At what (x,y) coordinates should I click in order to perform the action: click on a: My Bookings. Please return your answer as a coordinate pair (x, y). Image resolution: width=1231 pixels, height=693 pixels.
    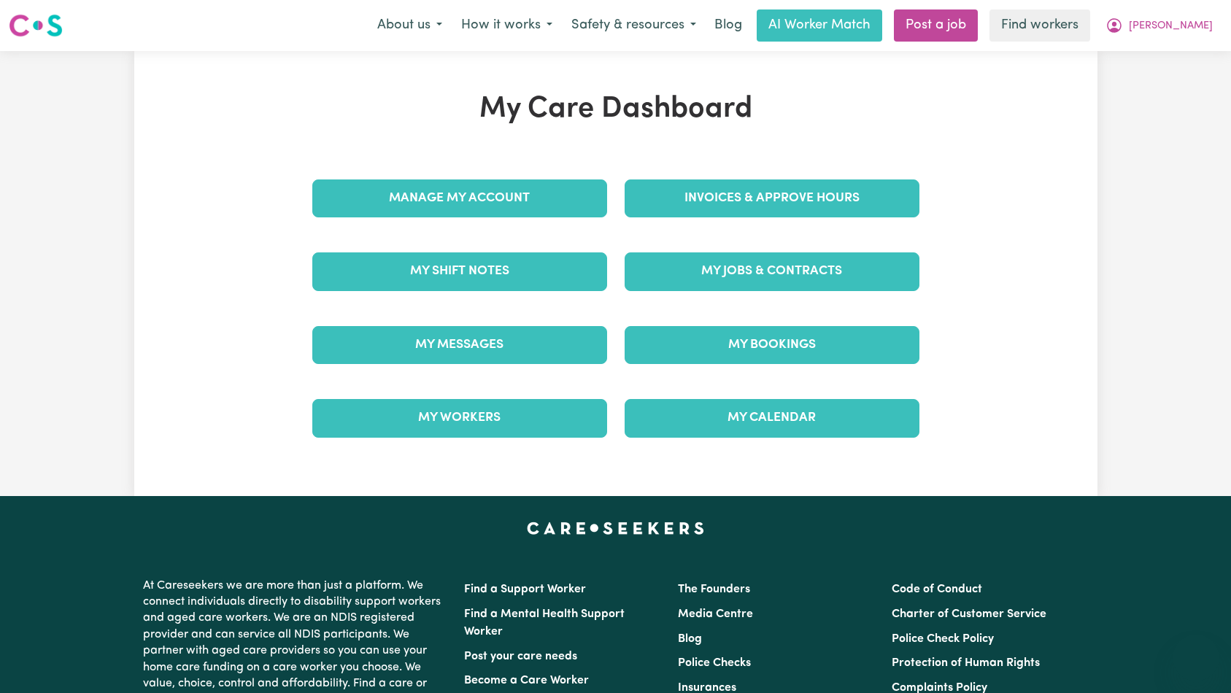
    Looking at the image, I should click on (772, 345).